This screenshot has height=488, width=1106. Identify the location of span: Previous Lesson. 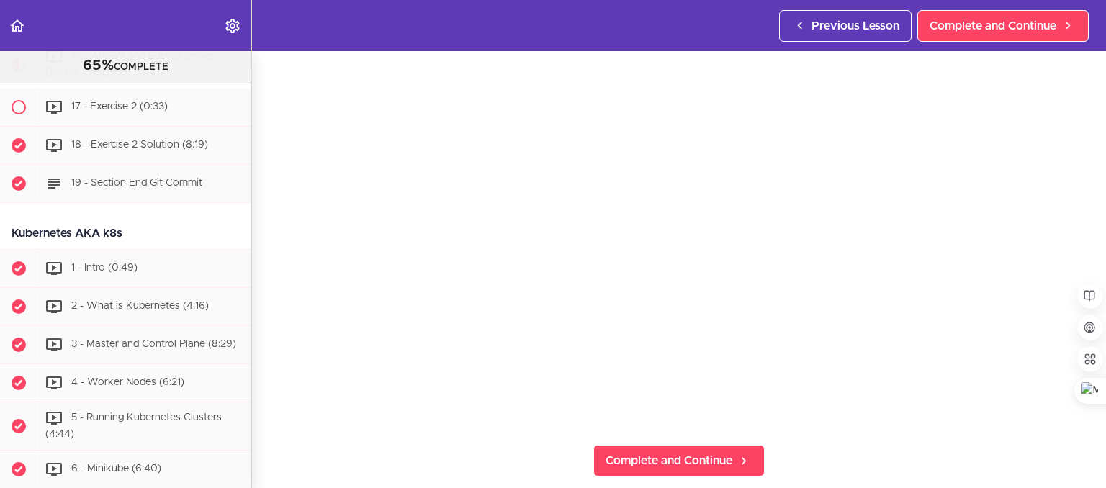
(855, 26).